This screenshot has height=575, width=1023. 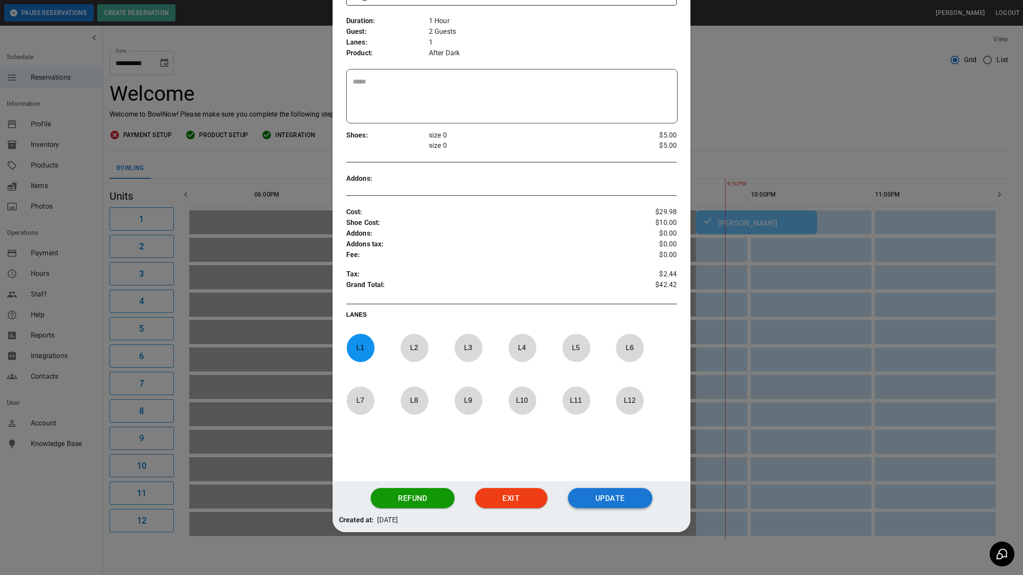 What do you see at coordinates (468, 400) in the screenshot?
I see `p: L 9` at bounding box center [468, 400].